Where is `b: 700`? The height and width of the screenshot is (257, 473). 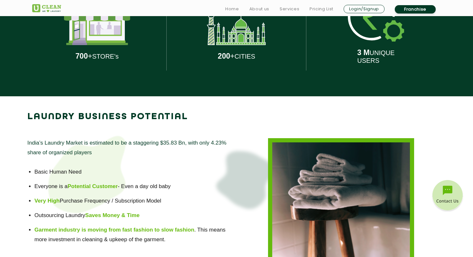 b: 700 is located at coordinates (82, 56).